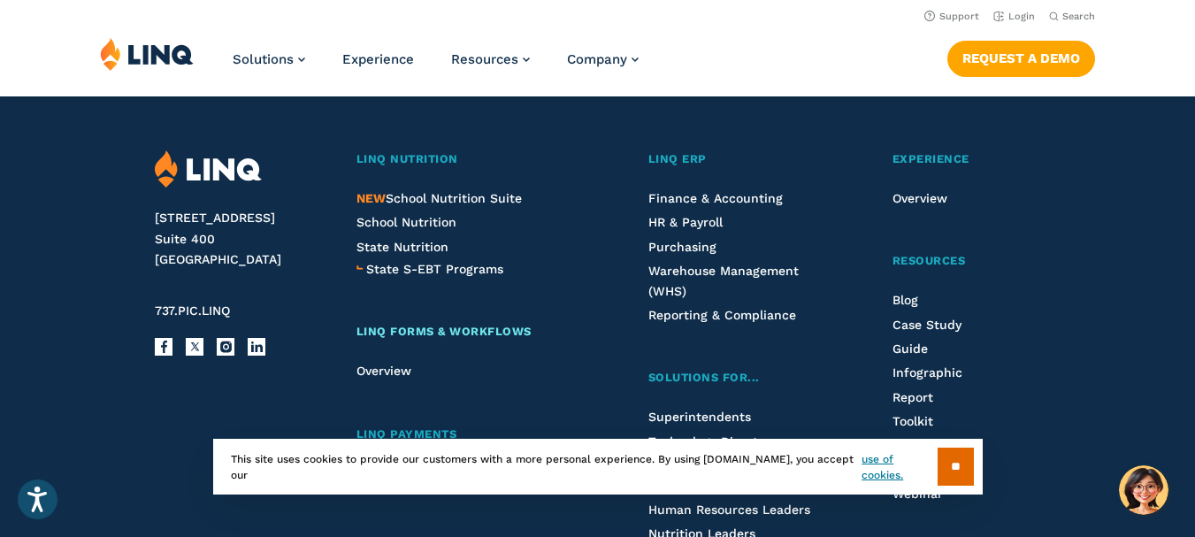  Describe the element at coordinates (715, 198) in the screenshot. I see `span: Finance & Accounting` at that location.